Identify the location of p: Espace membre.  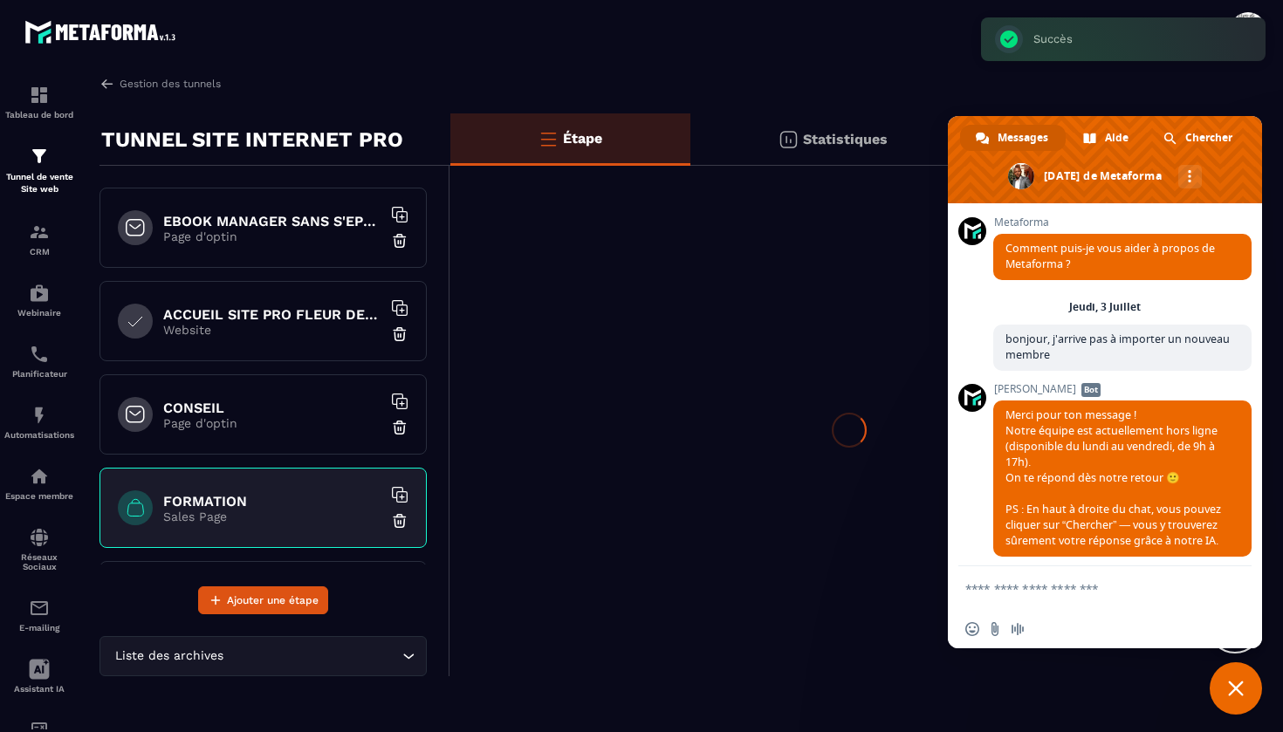
(39, 496).